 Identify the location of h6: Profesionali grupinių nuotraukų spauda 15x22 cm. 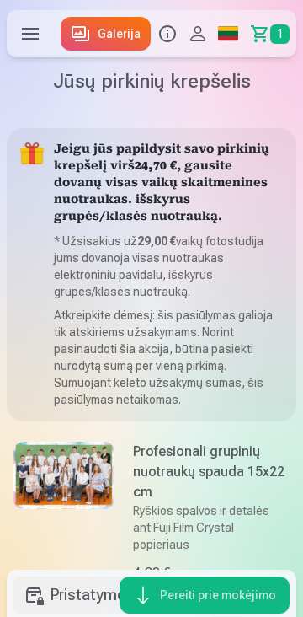
(210, 472).